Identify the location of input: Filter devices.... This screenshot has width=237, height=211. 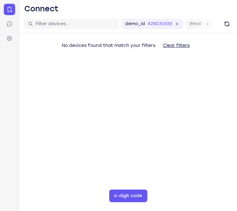
(75, 24).